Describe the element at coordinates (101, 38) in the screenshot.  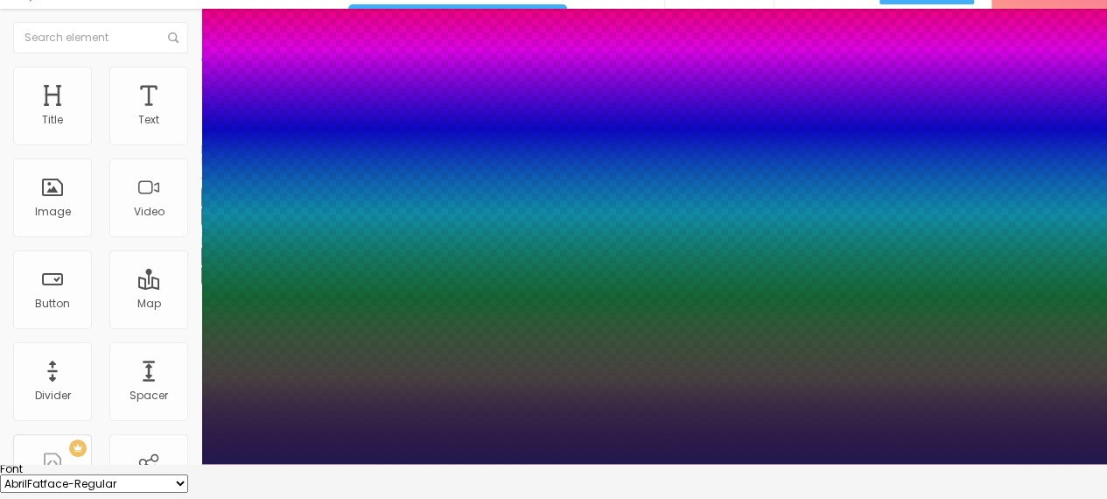
I see `input: Search element` at that location.